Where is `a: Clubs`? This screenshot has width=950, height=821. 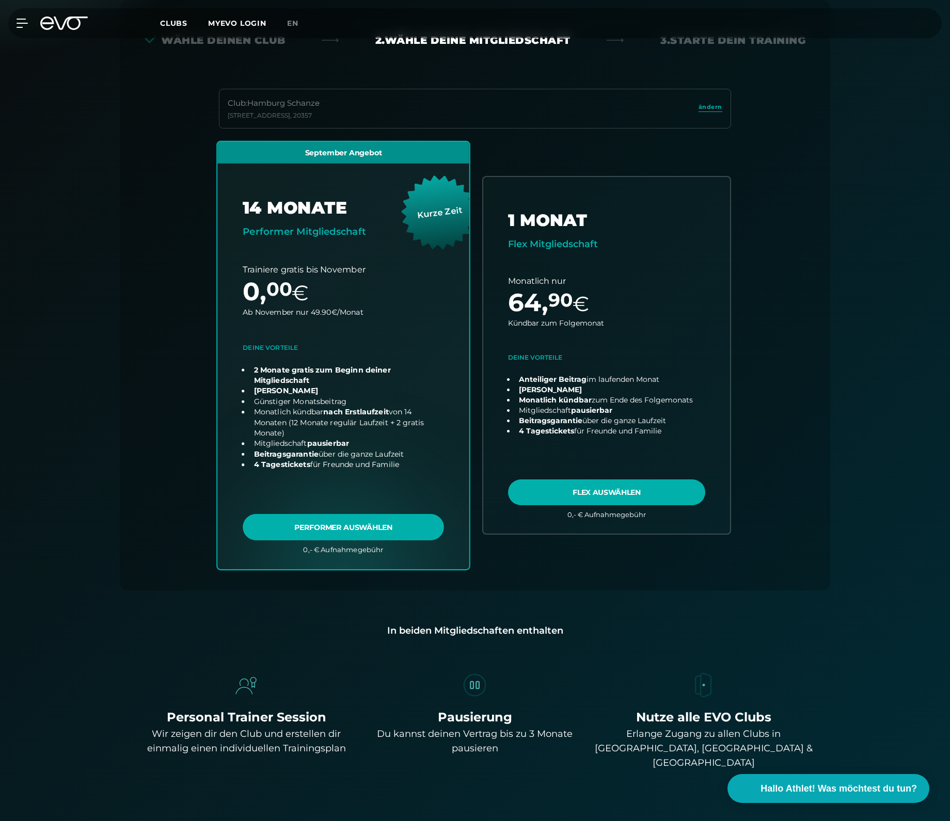
a: Clubs is located at coordinates (184, 23).